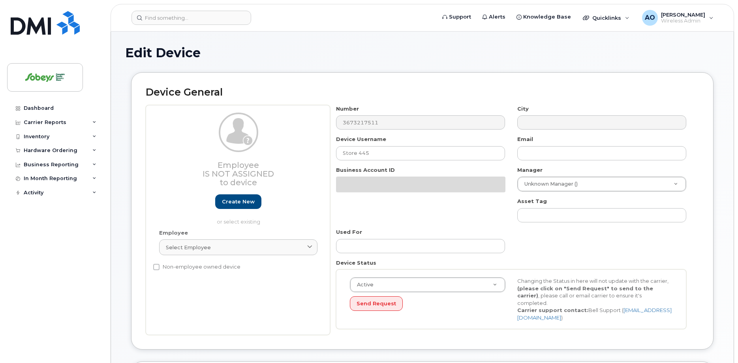  Describe the element at coordinates (238, 247) in the screenshot. I see `a: Select employee` at that location.